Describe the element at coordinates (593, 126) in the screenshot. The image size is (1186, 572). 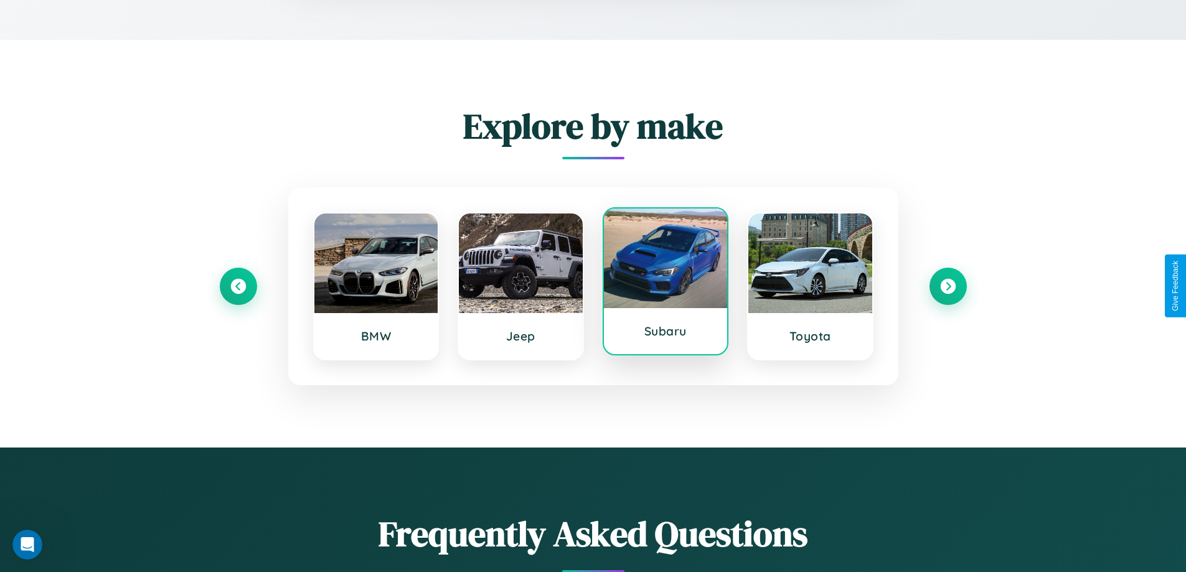
I see `h2: Explore by make` at that location.